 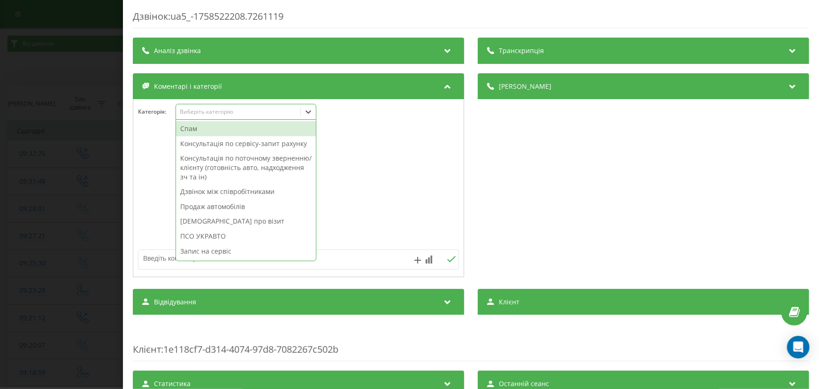 What do you see at coordinates (799, 347) in the screenshot?
I see `div: Open Intercom Messenger` at bounding box center [799, 347].